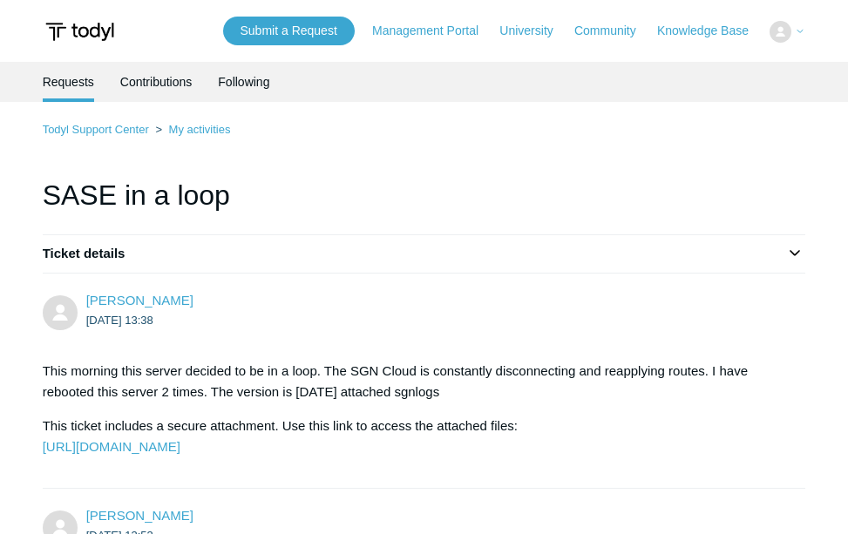 The image size is (848, 534). Describe the element at coordinates (416, 437) in the screenshot. I see `p: This ticket includes a secure attachment. Use this link to access the attached files:` at that location.